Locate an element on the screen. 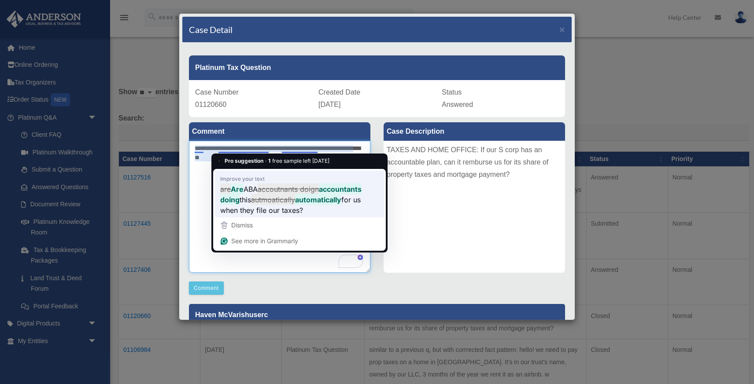  span: 01120660 is located at coordinates (210, 104).